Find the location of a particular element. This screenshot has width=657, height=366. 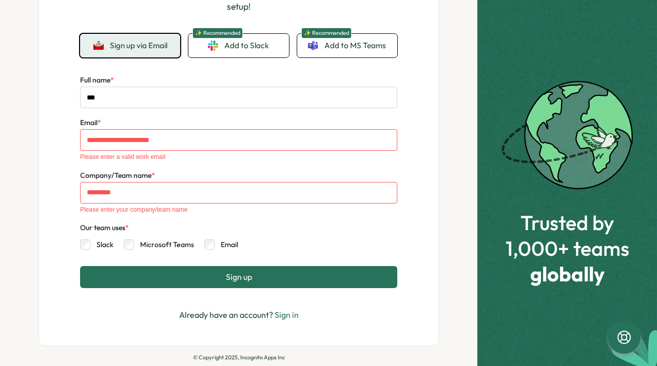

p: Already have an account? is located at coordinates (239, 315).